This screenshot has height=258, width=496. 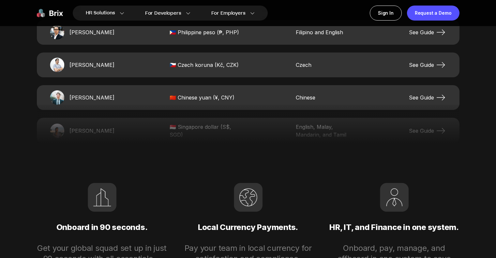 I want to click on span: For Developers, so click(x=163, y=13).